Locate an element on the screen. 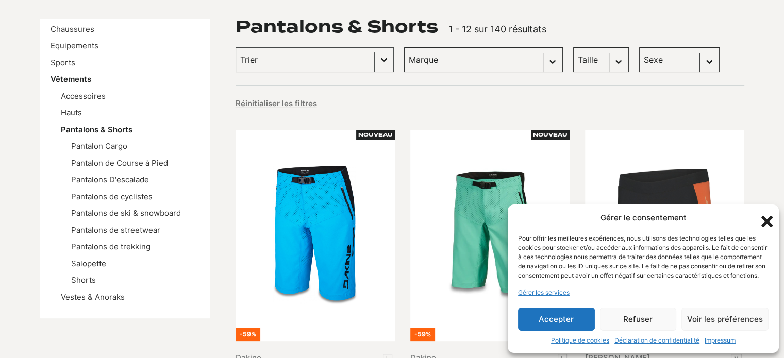 The image size is (784, 358). button: Accepter is located at coordinates (556, 319).